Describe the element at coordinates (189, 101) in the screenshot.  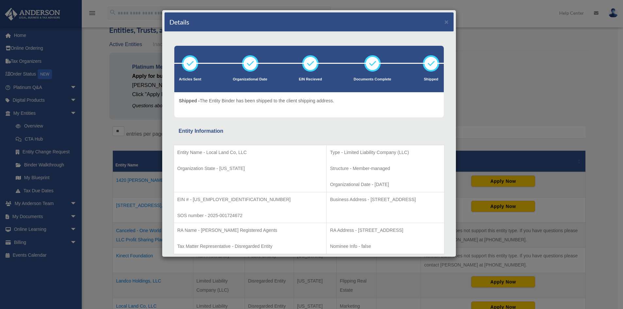
I see `span: Shipped -` at that location.